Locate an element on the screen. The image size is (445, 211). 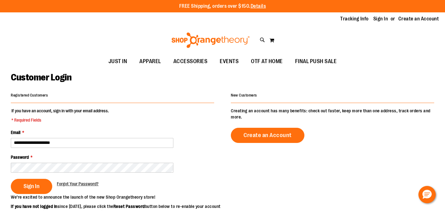
span: Password is located at coordinates (20, 157).